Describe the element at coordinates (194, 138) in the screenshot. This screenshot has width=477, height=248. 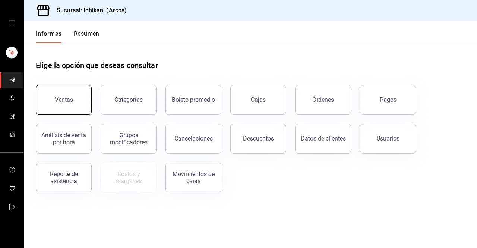
I see `font: Cancelaciones` at that location.